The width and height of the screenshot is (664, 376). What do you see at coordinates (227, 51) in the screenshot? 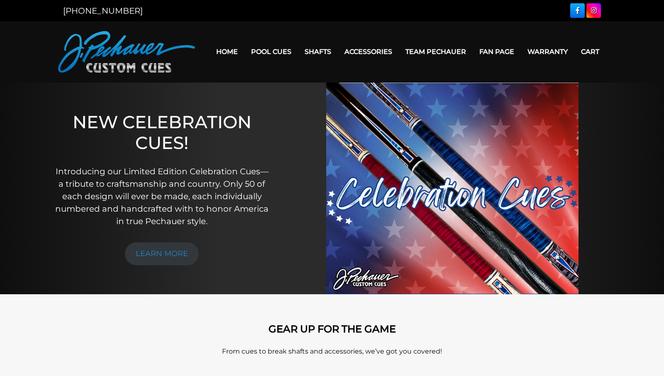
I see `a: Home` at bounding box center [227, 51].